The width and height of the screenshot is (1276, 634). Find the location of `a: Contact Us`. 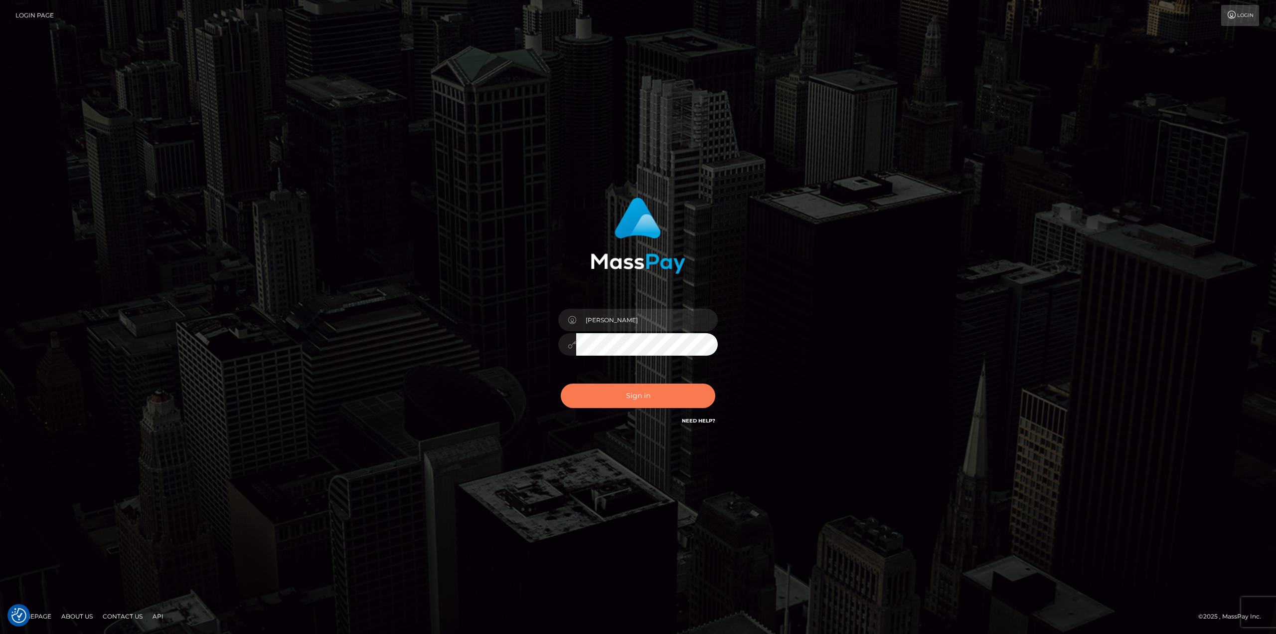

a: Contact Us is located at coordinates (123, 616).